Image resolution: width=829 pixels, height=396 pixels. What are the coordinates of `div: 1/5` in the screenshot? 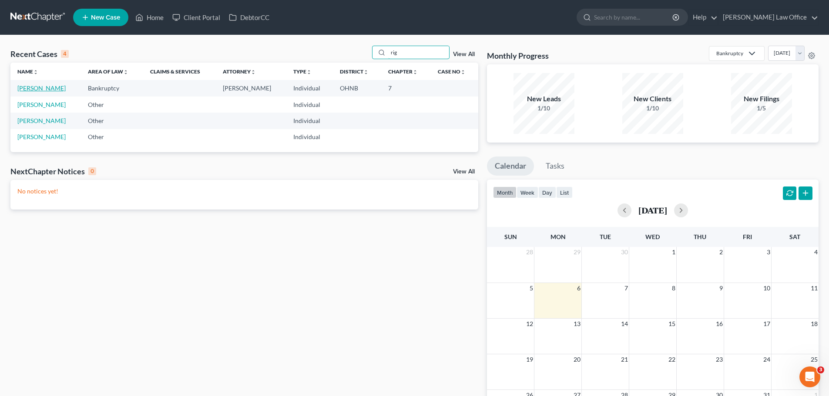 It's located at (761, 108).